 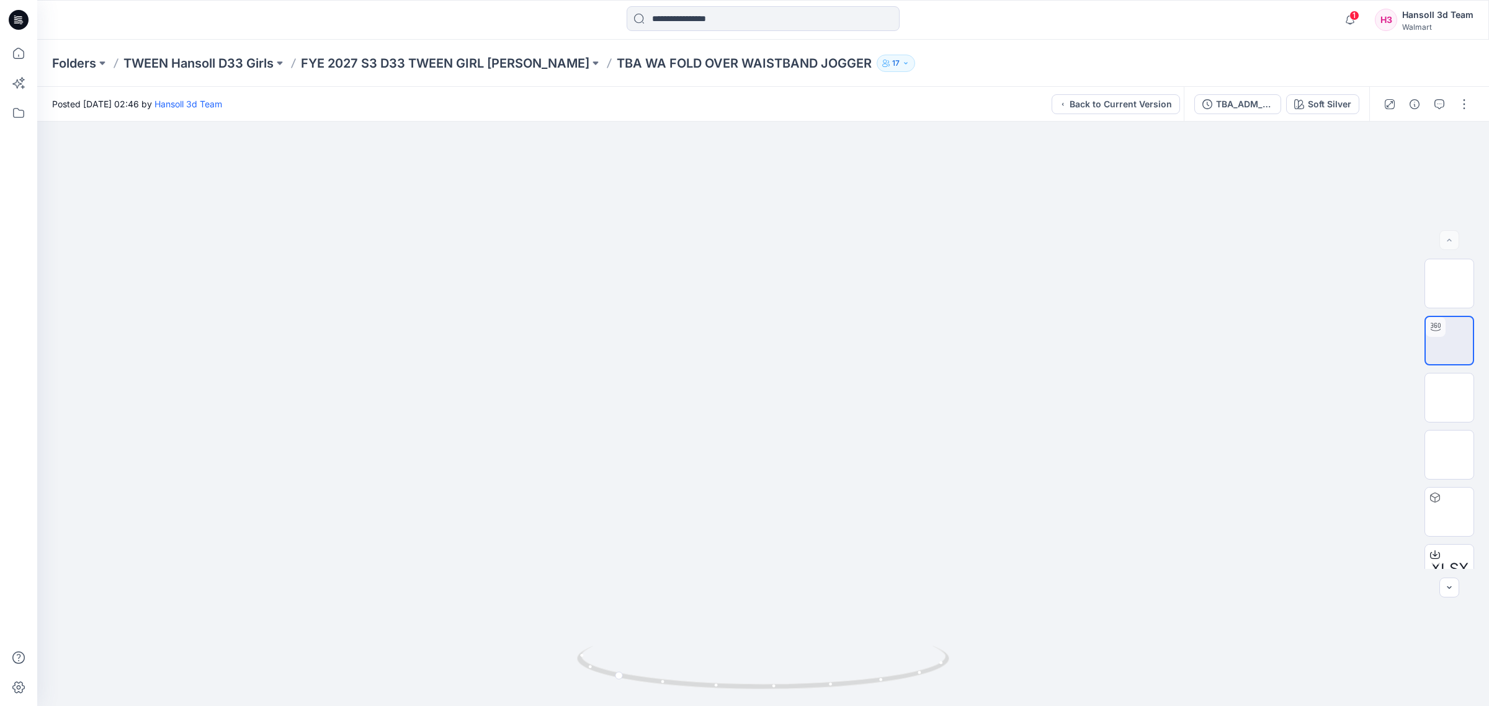 I want to click on p: Folders, so click(x=74, y=63).